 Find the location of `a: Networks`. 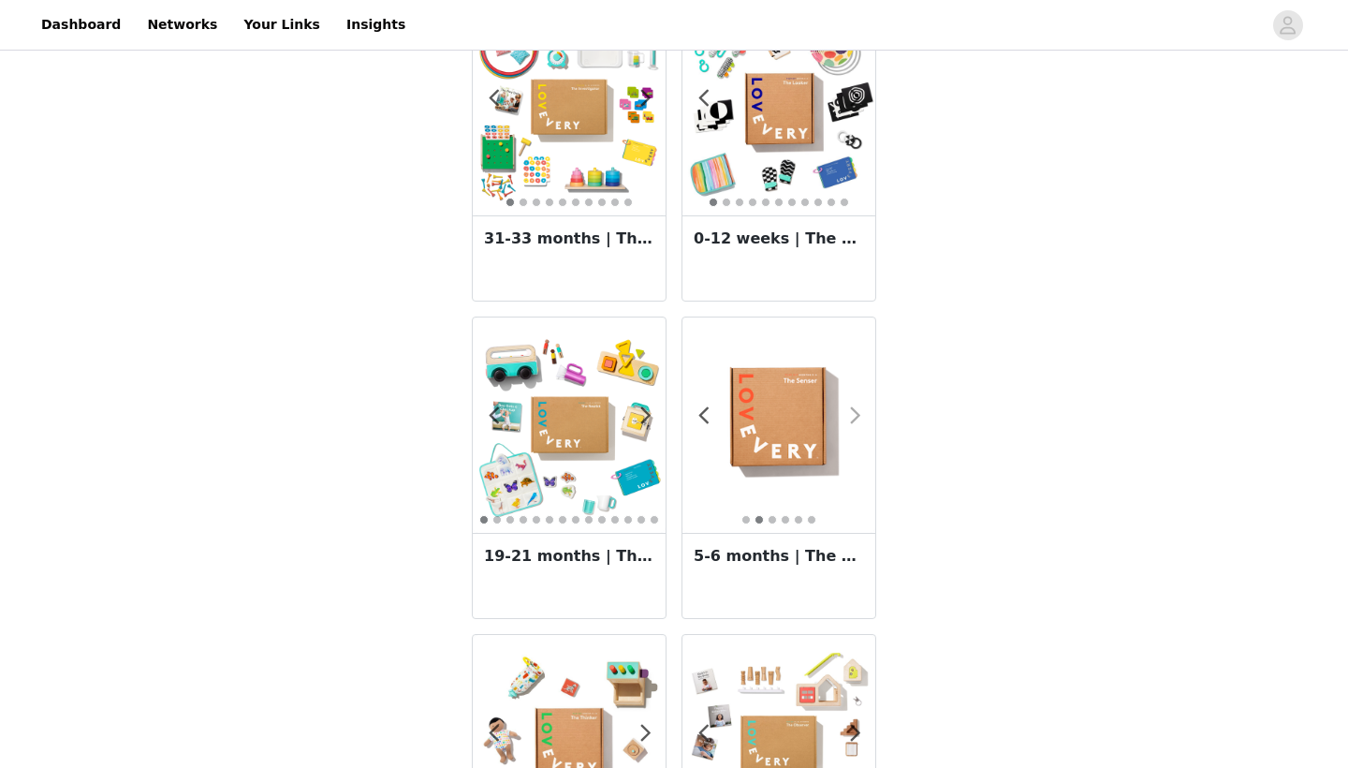

a: Networks is located at coordinates (182, 24).